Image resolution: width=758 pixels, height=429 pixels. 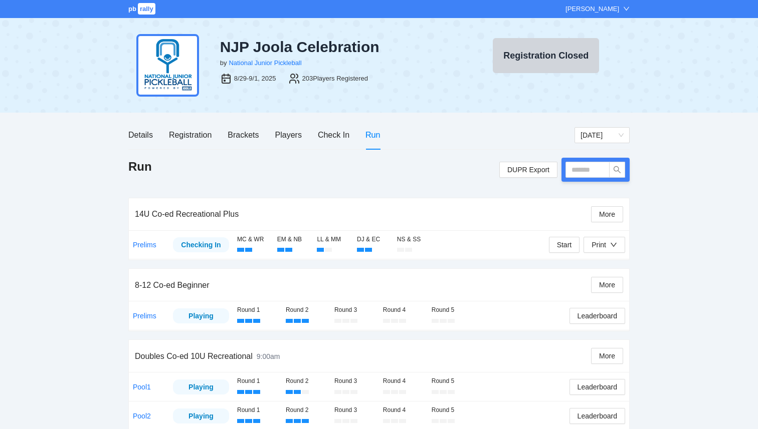 What do you see at coordinates (288, 135) in the screenshot?
I see `div: Players` at bounding box center [288, 135].